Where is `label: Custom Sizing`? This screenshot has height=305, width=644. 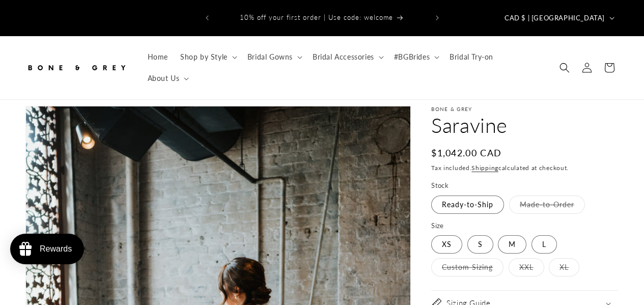
label: Custom Sizing is located at coordinates (467, 267).